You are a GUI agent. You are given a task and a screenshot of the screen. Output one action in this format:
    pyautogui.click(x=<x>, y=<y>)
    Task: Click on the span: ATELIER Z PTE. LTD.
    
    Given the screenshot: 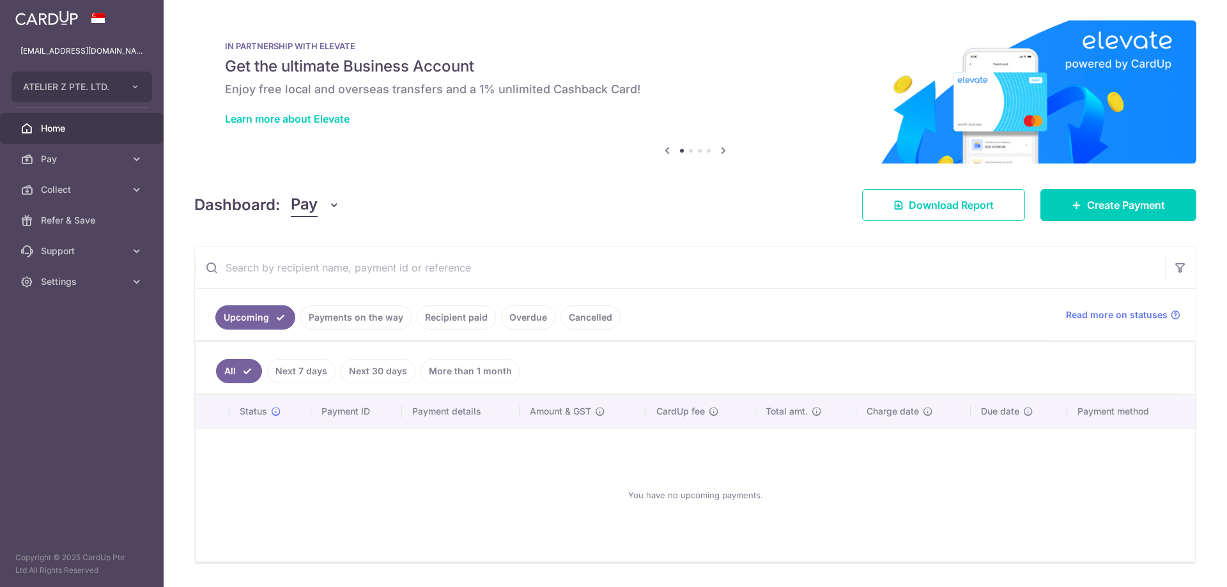 What is the action you would take?
    pyautogui.click(x=70, y=87)
    